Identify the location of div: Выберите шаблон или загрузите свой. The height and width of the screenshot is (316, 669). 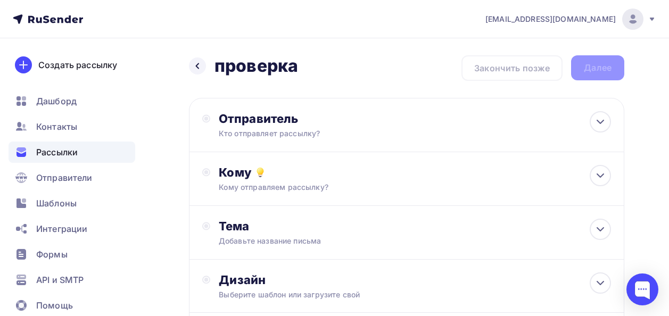
(395, 295).